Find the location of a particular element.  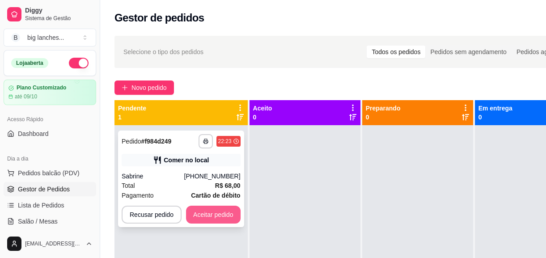

span: Sistema de Gestão is located at coordinates (59, 18).